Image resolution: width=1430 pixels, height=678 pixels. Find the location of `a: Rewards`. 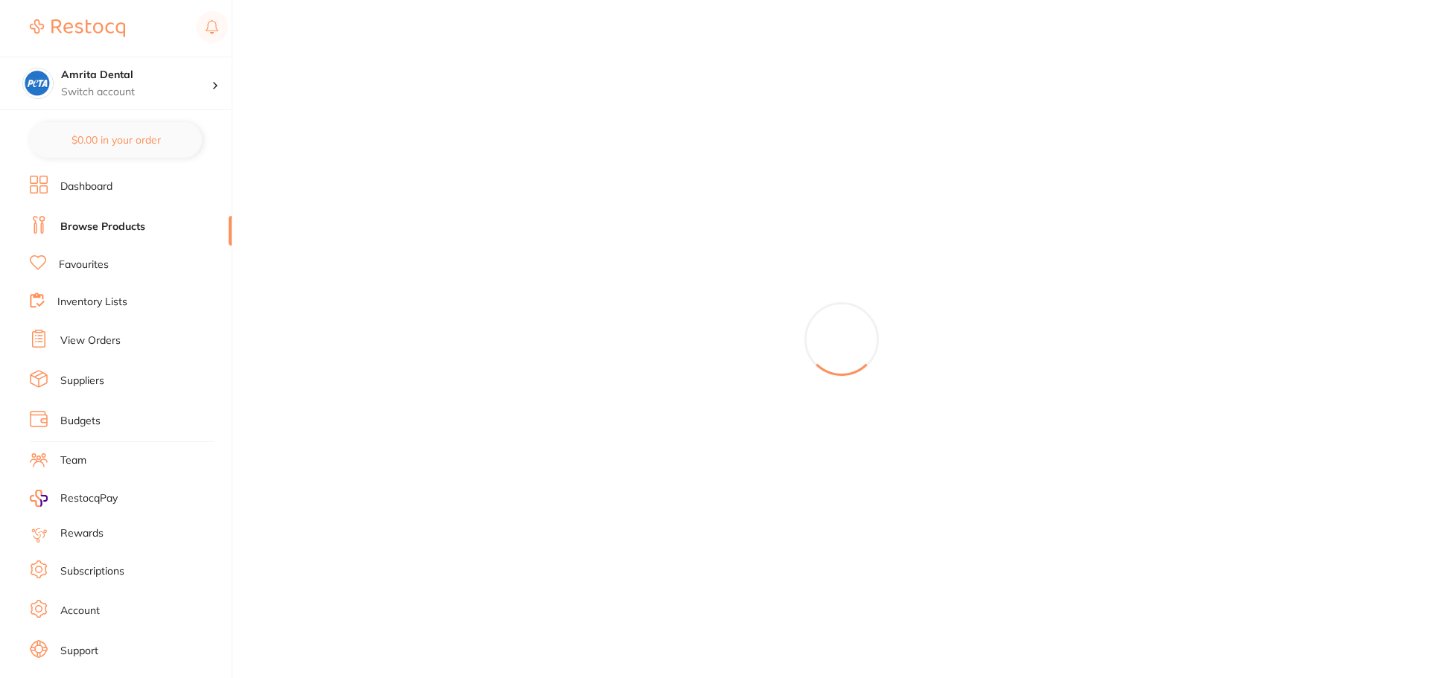

a: Rewards is located at coordinates (82, 534).